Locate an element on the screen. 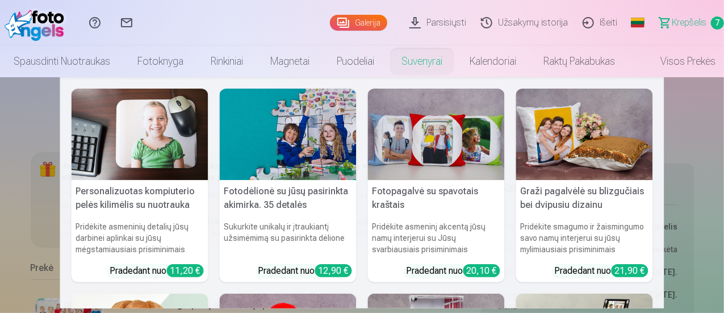 Image resolution: width=724 pixels, height=313 pixels. h6: Pridėkite smagumo ir žaismingumo savo namų interjerui su jūsų mylimiausiais prisiminimais is located at coordinates (585, 238).